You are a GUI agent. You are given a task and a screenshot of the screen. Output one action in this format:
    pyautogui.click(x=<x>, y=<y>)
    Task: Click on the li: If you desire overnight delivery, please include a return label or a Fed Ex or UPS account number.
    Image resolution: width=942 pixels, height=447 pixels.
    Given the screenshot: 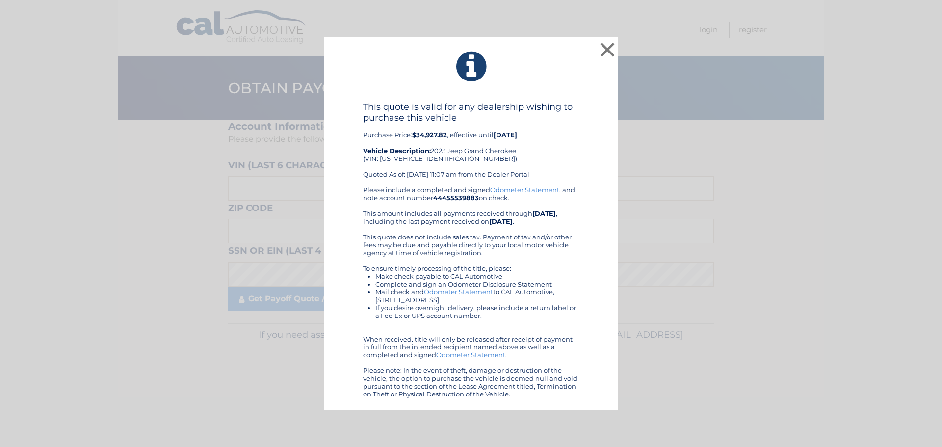 What is the action you would take?
    pyautogui.click(x=477, y=311)
    